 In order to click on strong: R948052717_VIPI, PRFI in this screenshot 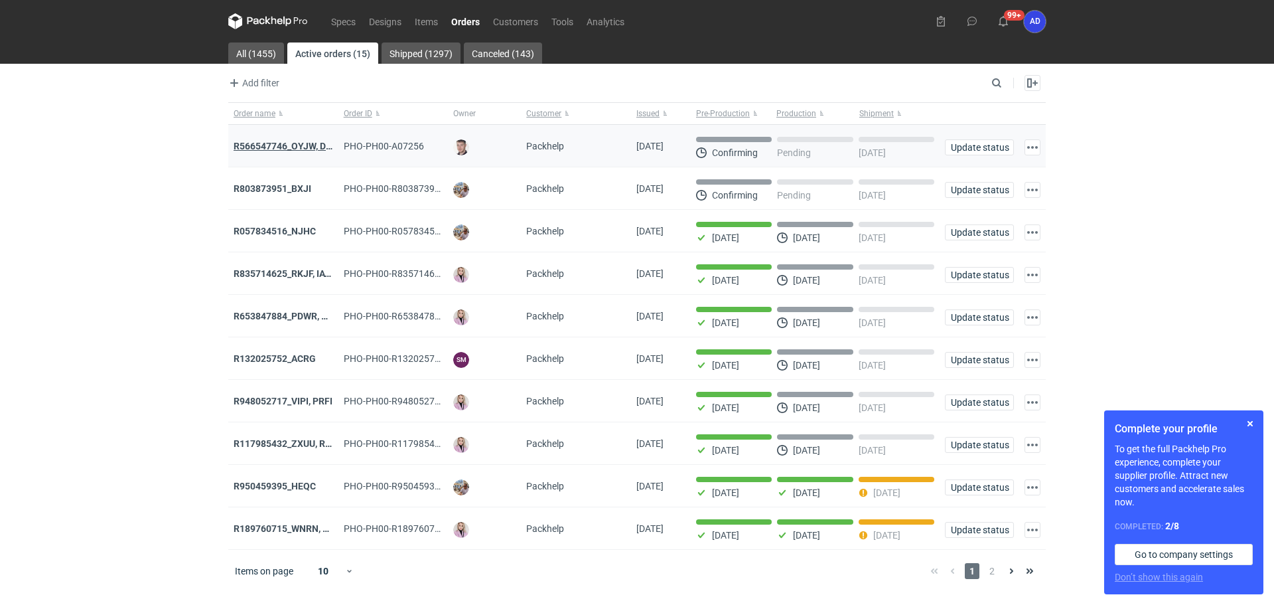, I will do `click(283, 401)`.